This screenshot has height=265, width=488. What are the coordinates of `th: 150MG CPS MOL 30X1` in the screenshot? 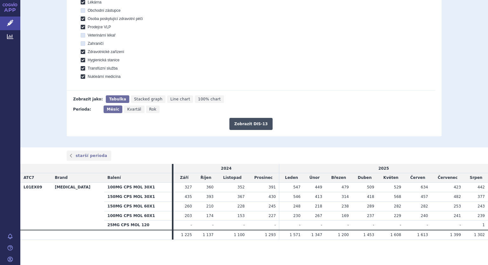 It's located at (138, 197).